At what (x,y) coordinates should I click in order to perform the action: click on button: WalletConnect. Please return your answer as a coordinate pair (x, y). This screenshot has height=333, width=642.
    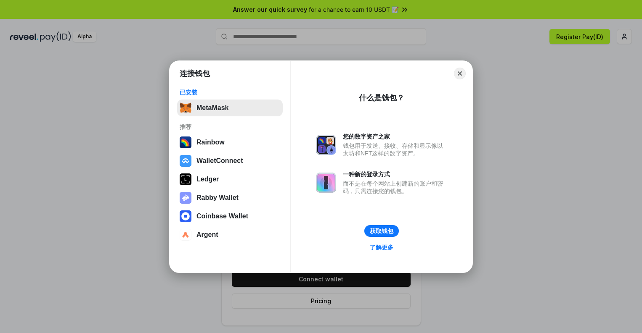
    Looking at the image, I should click on (230, 161).